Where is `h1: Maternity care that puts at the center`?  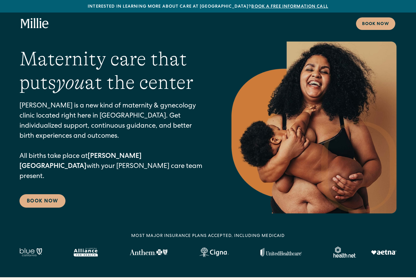 h1: Maternity care that puts at the center is located at coordinates (113, 71).